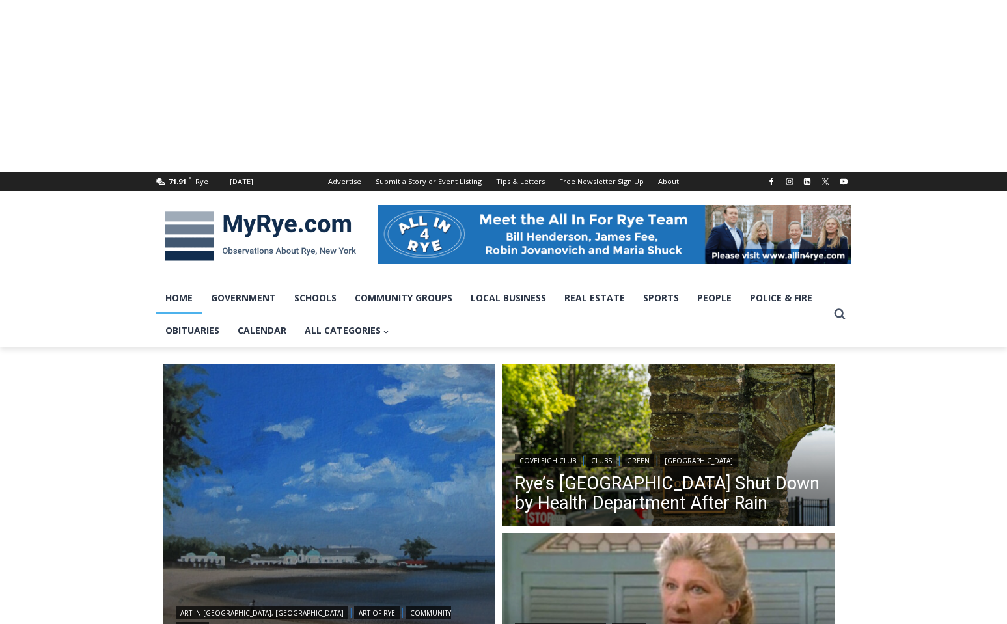 The width and height of the screenshot is (1007, 624). I want to click on a: Clubs, so click(602, 461).